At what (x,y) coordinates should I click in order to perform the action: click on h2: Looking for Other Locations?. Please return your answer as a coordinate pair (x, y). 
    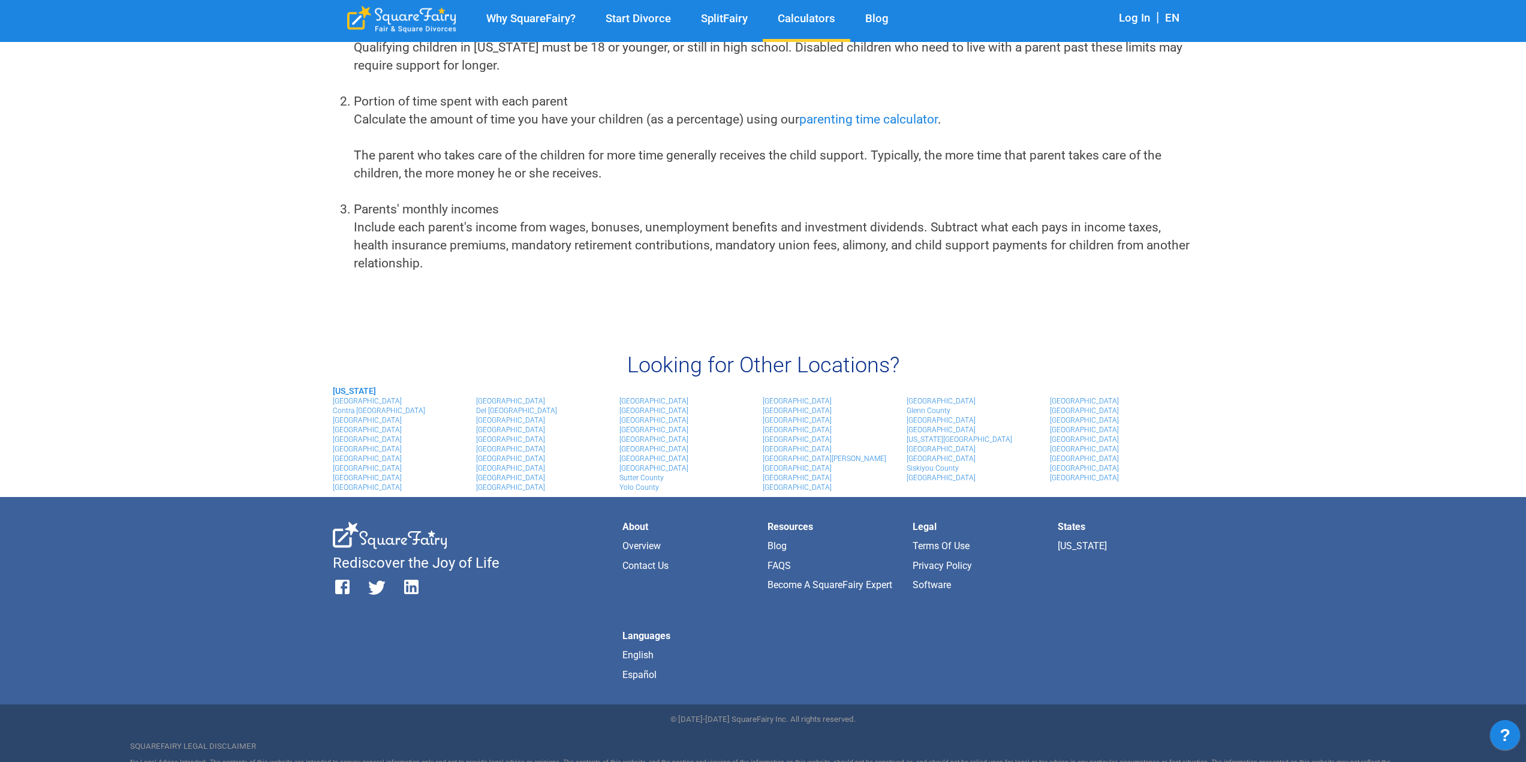
    Looking at the image, I should click on (763, 365).